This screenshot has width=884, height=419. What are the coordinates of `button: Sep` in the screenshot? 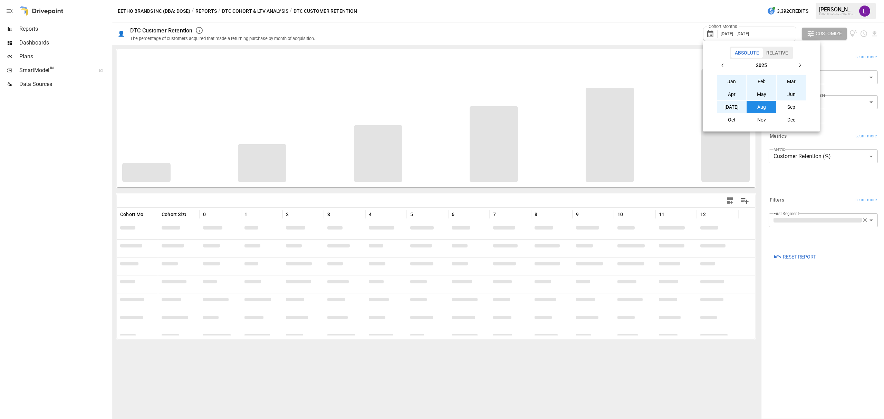 It's located at (792, 107).